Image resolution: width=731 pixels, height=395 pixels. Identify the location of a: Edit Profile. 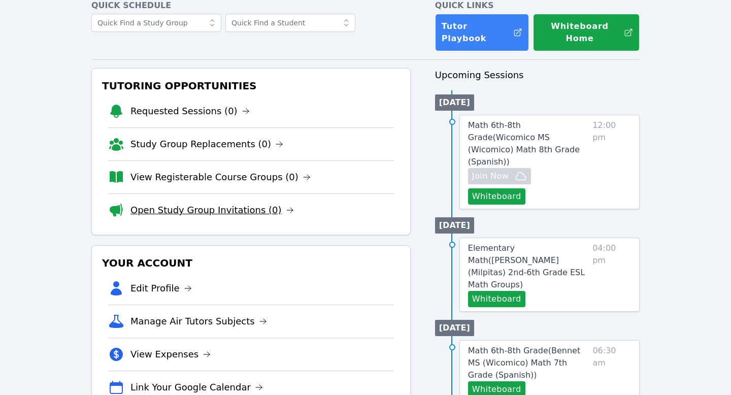
(161, 288).